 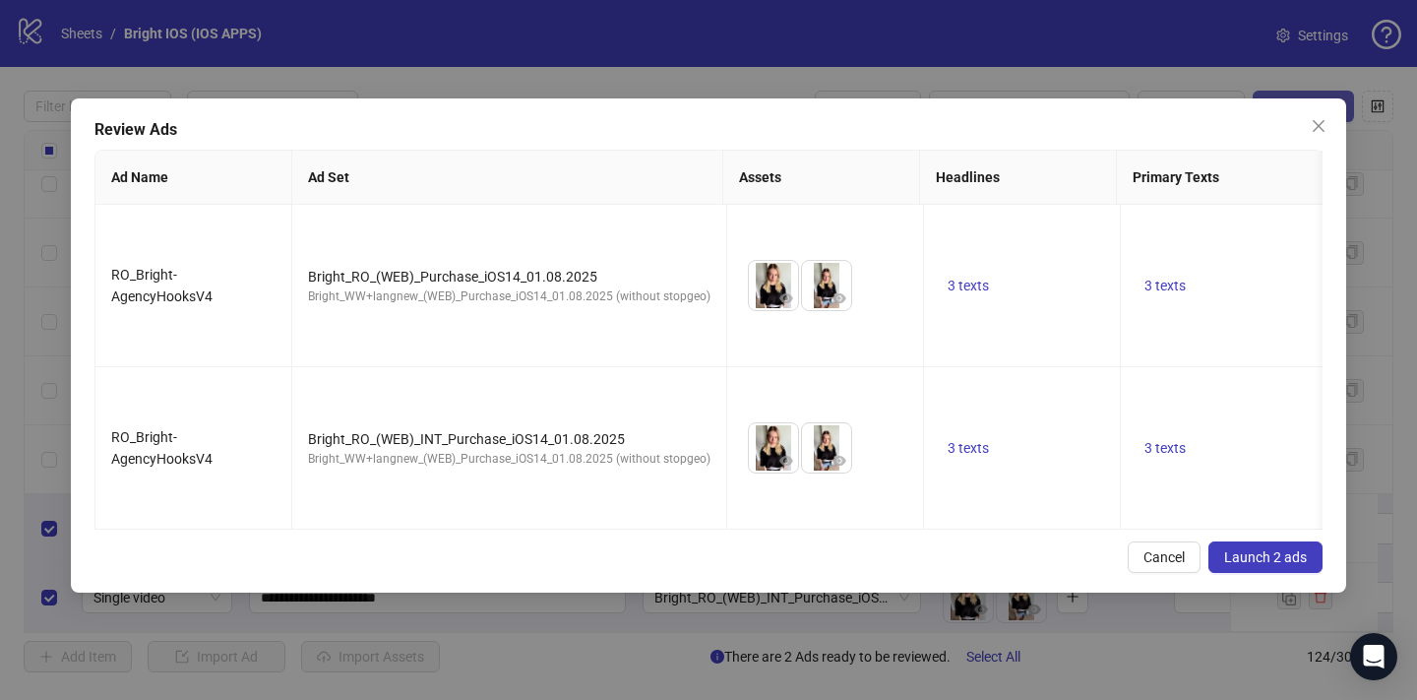 What do you see at coordinates (1319, 126) in the screenshot?
I see `button: Close` at bounding box center [1319, 126].